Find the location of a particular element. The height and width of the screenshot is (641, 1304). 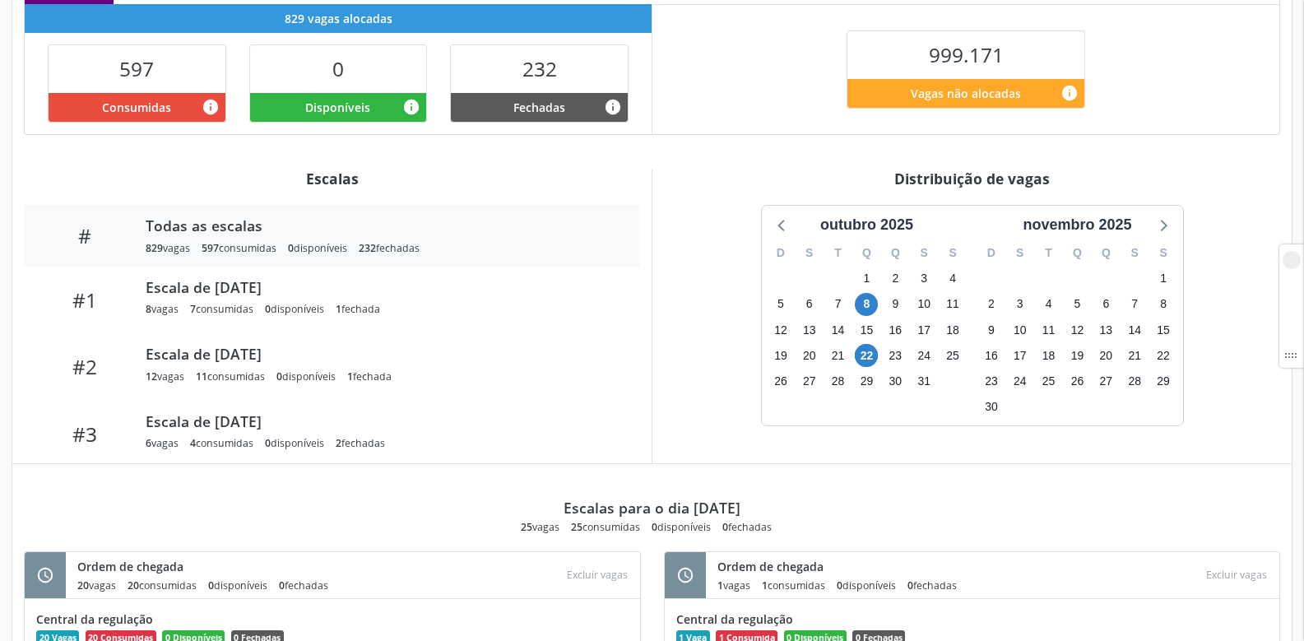

div: T is located at coordinates (1048, 253).